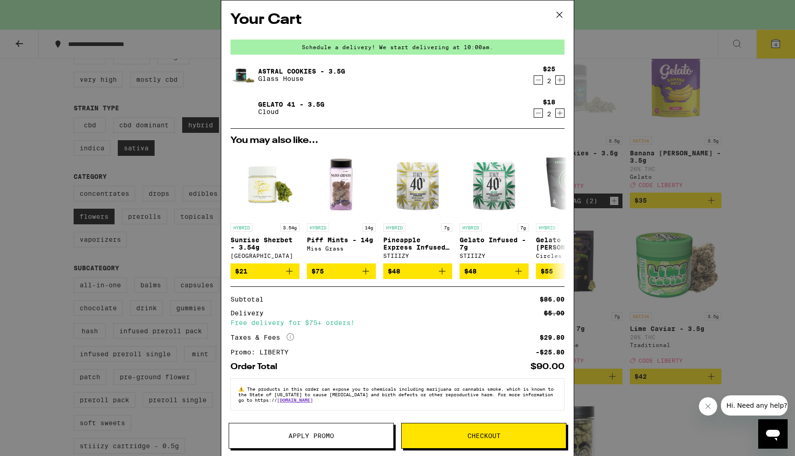 Image resolution: width=795 pixels, height=456 pixels. I want to click on p: Cloud, so click(291, 112).